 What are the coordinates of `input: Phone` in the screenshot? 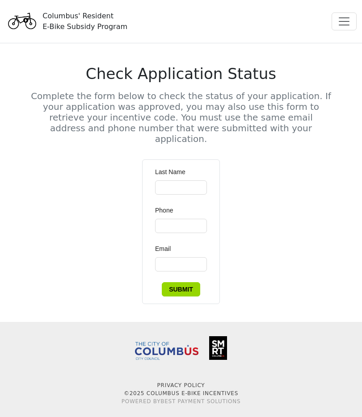 It's located at (181, 226).